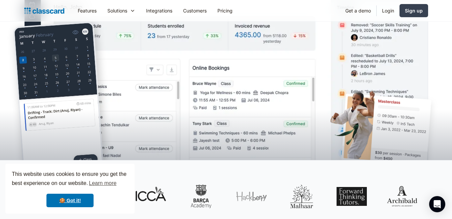  What do you see at coordinates (388, 10) in the screenshot?
I see `a: Login` at bounding box center [388, 10].